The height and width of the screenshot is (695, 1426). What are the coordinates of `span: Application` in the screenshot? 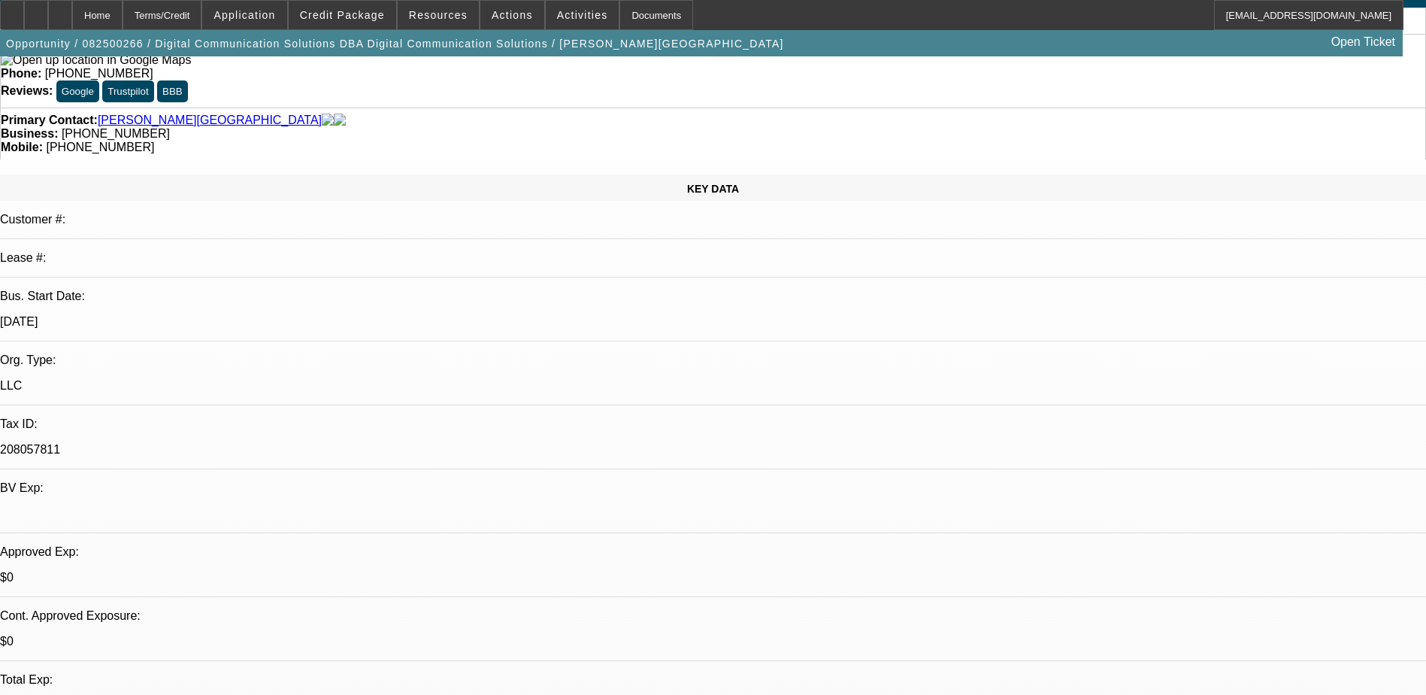 It's located at (244, 15).